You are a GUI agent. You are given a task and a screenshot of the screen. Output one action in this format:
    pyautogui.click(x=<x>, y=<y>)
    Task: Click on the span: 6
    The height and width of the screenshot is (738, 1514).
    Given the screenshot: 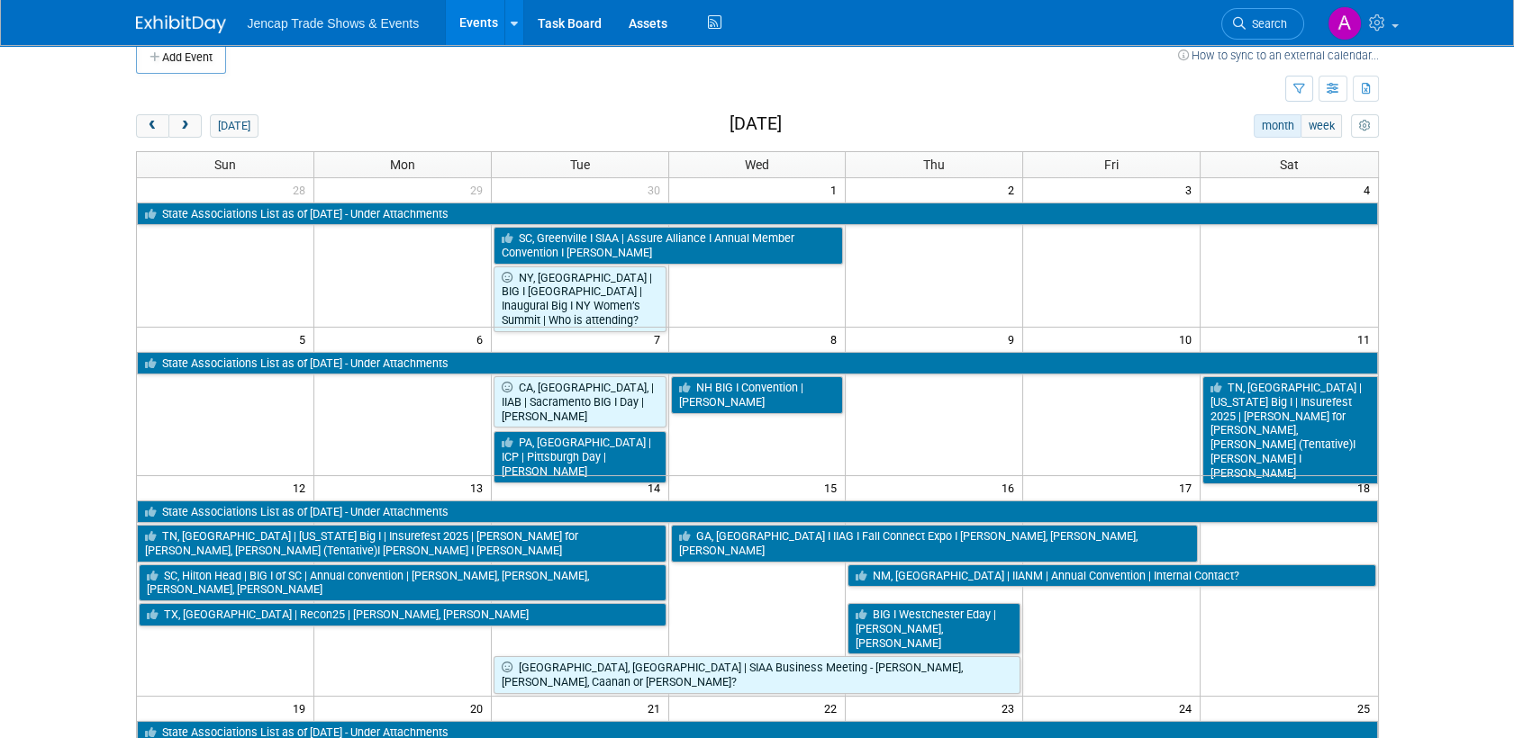 What is the action you would take?
    pyautogui.click(x=483, y=339)
    